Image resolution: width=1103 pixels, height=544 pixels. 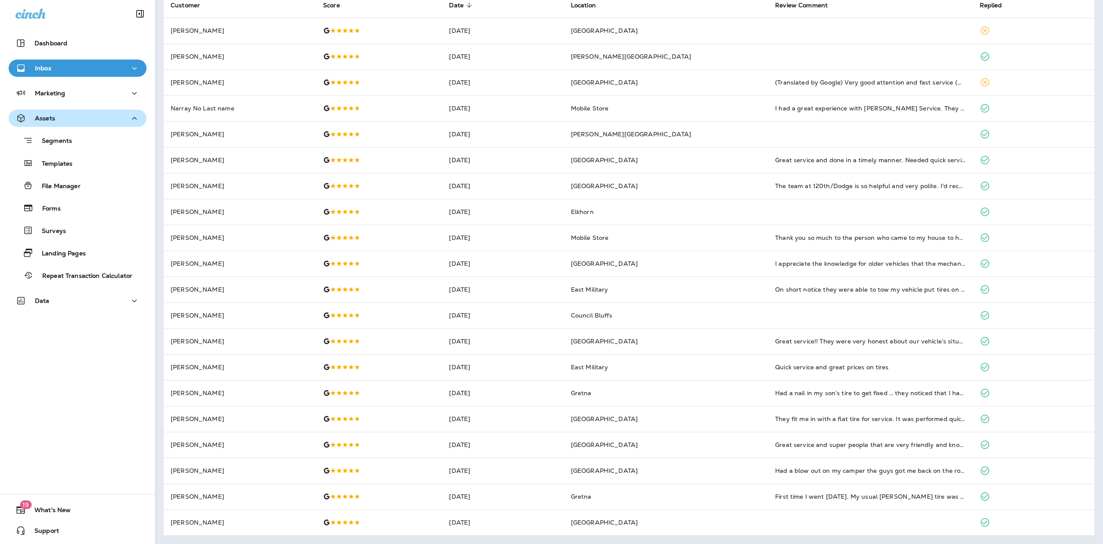 What do you see at coordinates (78, 275) in the screenshot?
I see `button: Repeat Transaction Calculator` at bounding box center [78, 275].